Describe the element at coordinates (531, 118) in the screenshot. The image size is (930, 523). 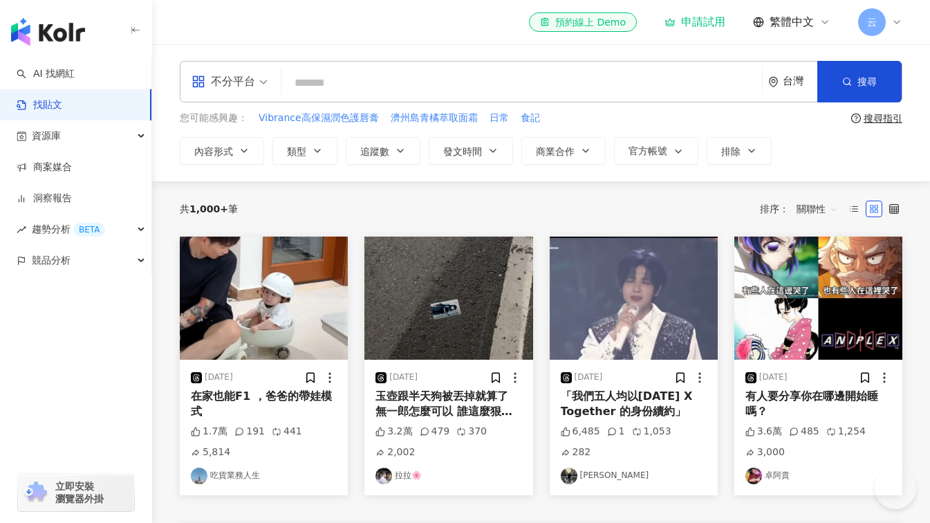
I see `span: 食記` at that location.